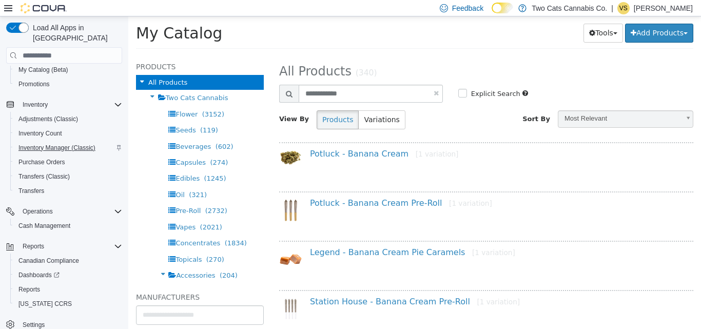 This screenshot has width=701, height=329. Describe the element at coordinates (68, 70) in the screenshot. I see `button: My Catalog (Beta)` at that location.